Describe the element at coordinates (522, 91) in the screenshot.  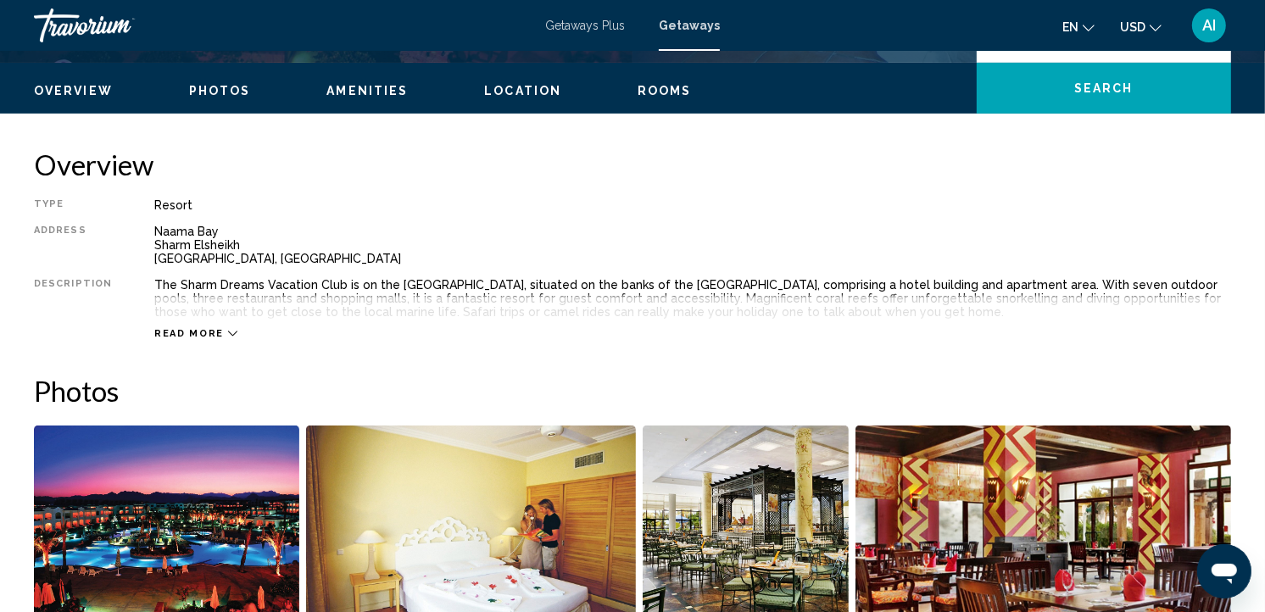
I see `button: Location` at that location.